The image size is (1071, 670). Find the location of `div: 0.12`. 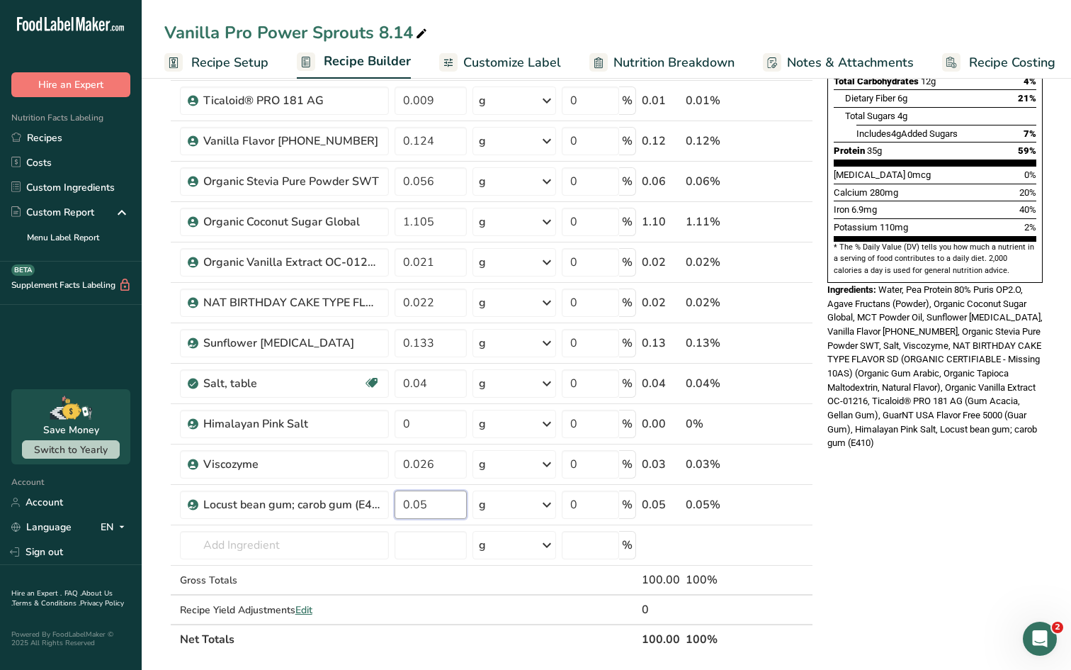

div: 0.12 is located at coordinates (661, 141).